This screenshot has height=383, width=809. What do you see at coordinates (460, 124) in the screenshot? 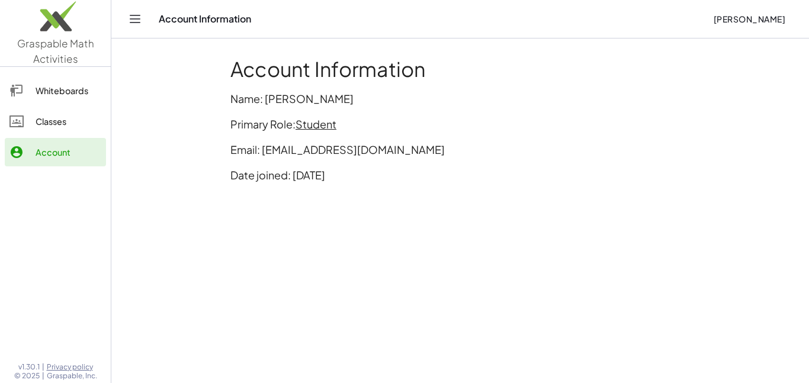
I see `p: Primary Role:` at bounding box center [460, 124].